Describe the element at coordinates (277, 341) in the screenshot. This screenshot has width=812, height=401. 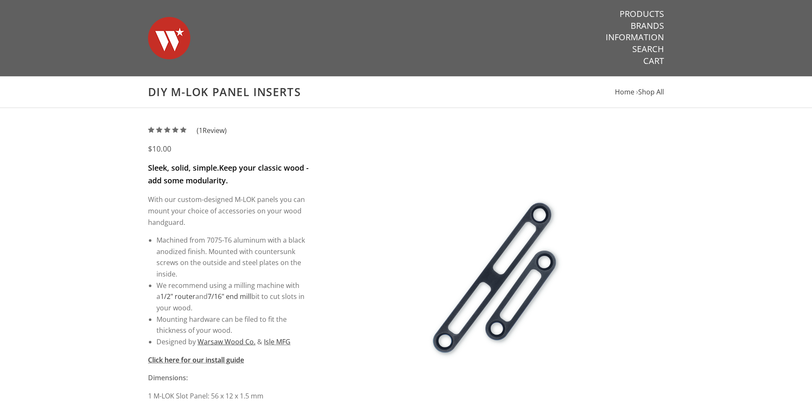
I see `a: Isle MFG` at that location.